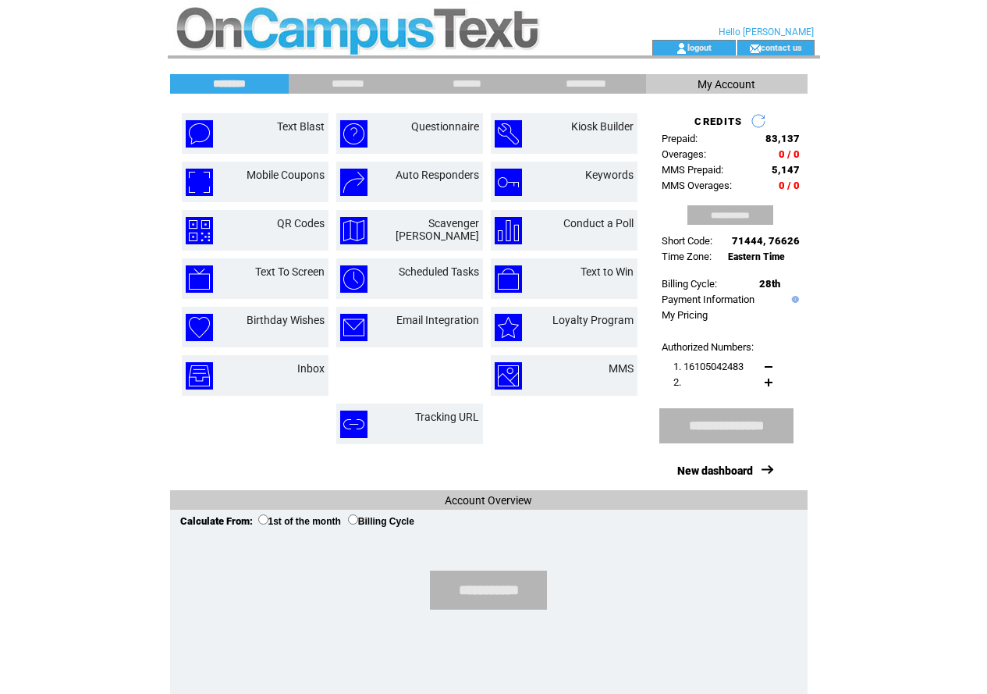 The width and height of the screenshot is (987, 694). I want to click on a: Kiosk Builder, so click(603, 126).